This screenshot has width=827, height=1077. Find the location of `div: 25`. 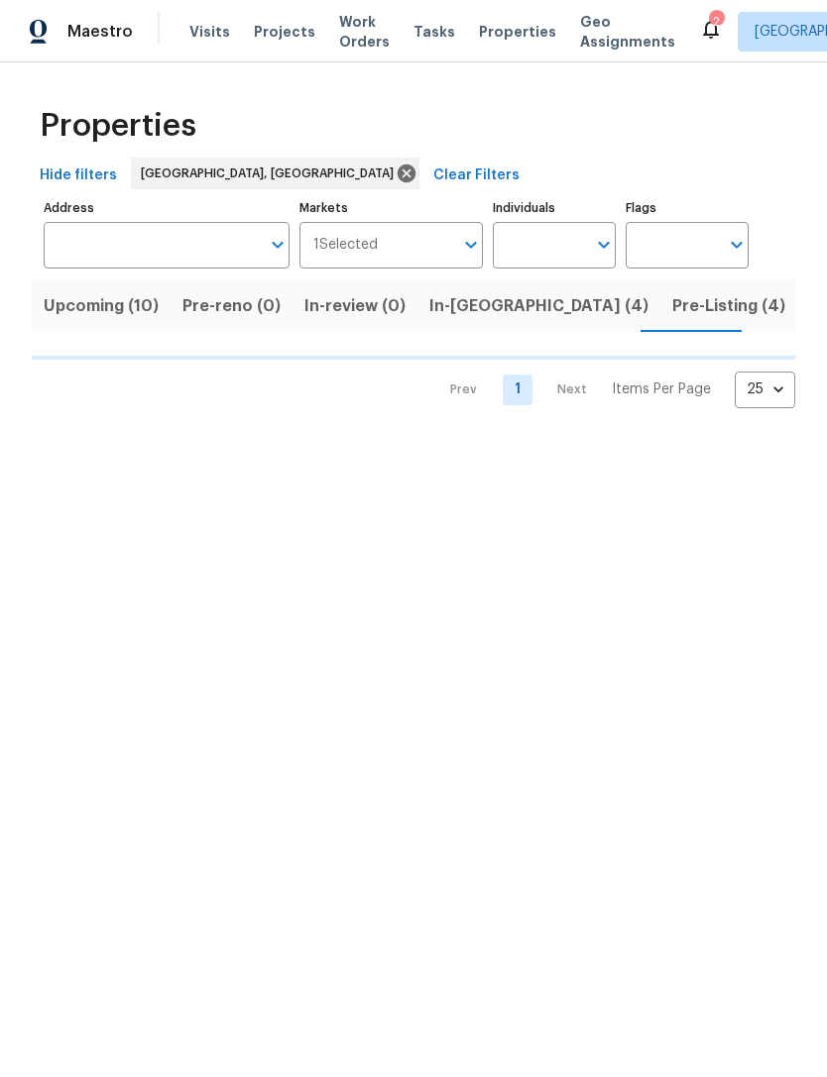

div: 25 is located at coordinates (764, 389).